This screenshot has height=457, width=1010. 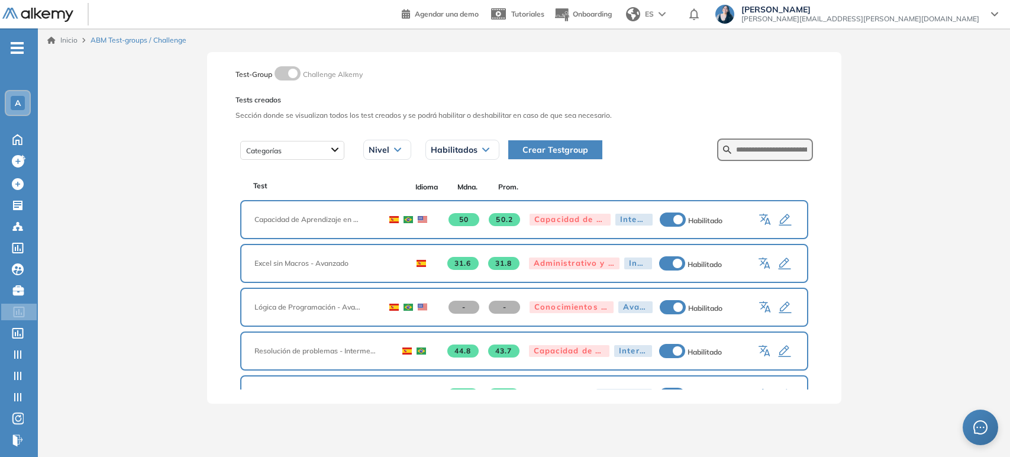 I want to click on img: Logo, so click(x=38, y=15).